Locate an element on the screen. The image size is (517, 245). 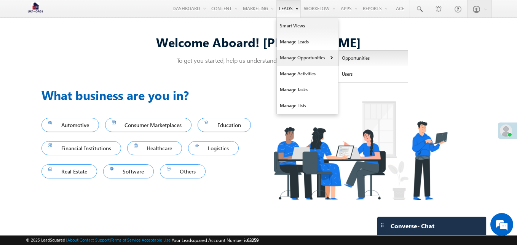
a: Opportunities is located at coordinates (373, 58).